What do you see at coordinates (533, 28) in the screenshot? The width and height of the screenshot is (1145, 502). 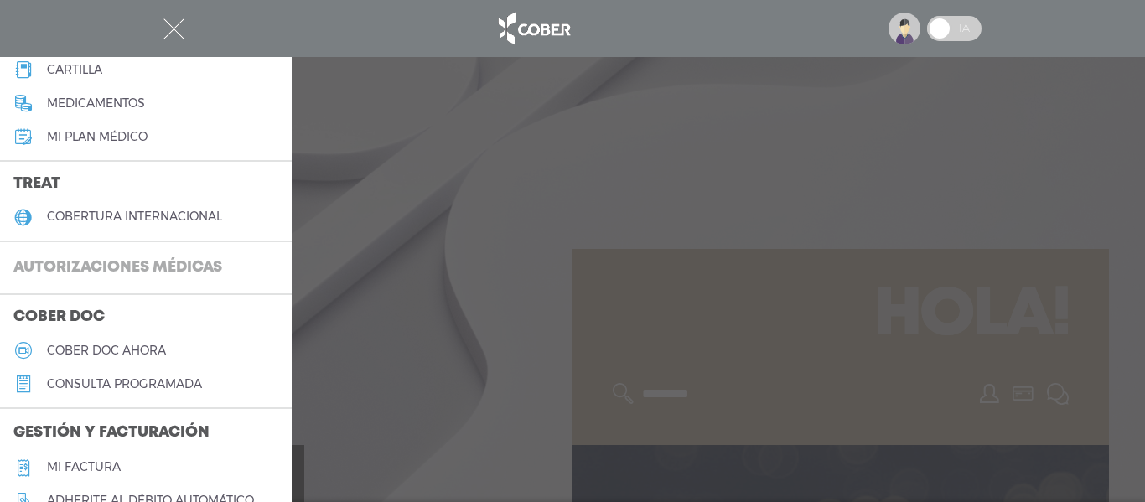 I see `img: logo_cober_home-white.png` at bounding box center [533, 28].